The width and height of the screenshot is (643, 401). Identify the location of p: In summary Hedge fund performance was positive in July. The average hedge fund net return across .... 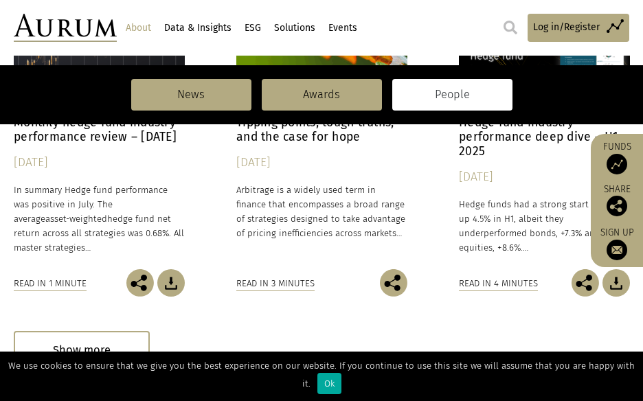
(99, 219).